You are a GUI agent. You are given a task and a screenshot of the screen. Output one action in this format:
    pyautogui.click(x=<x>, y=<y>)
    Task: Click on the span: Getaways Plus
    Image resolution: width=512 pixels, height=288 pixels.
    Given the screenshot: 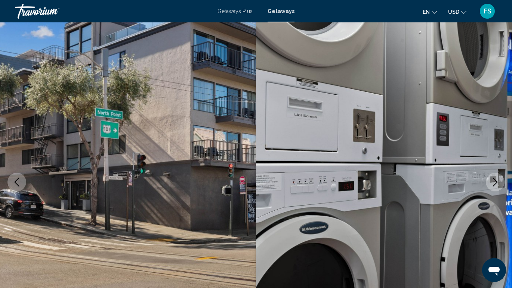 What is the action you would take?
    pyautogui.click(x=235, y=11)
    